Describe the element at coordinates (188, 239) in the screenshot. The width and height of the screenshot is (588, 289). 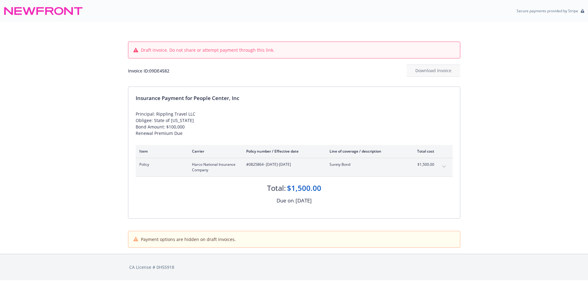
I see `span: Payment options are hidden on draft invoices.` at that location.